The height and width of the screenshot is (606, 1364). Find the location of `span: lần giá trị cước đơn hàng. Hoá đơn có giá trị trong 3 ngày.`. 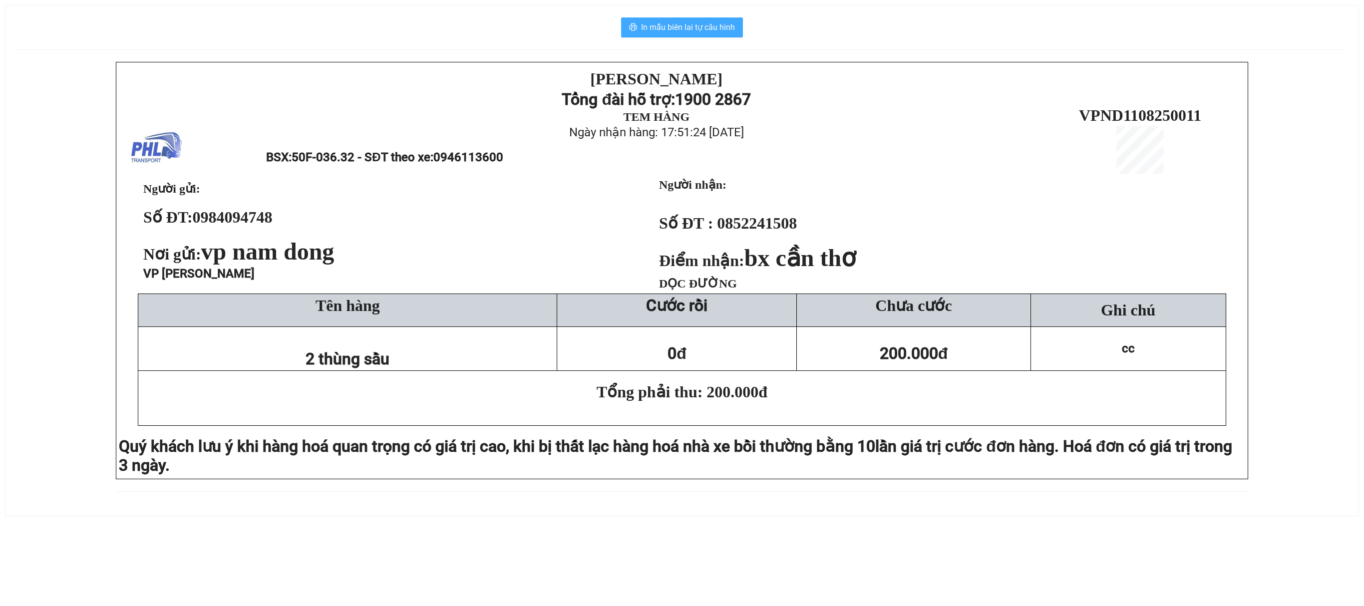

span: lần giá trị cước đơn hàng. Hoá đơn có giá trị trong 3 ngày. is located at coordinates (676, 456).